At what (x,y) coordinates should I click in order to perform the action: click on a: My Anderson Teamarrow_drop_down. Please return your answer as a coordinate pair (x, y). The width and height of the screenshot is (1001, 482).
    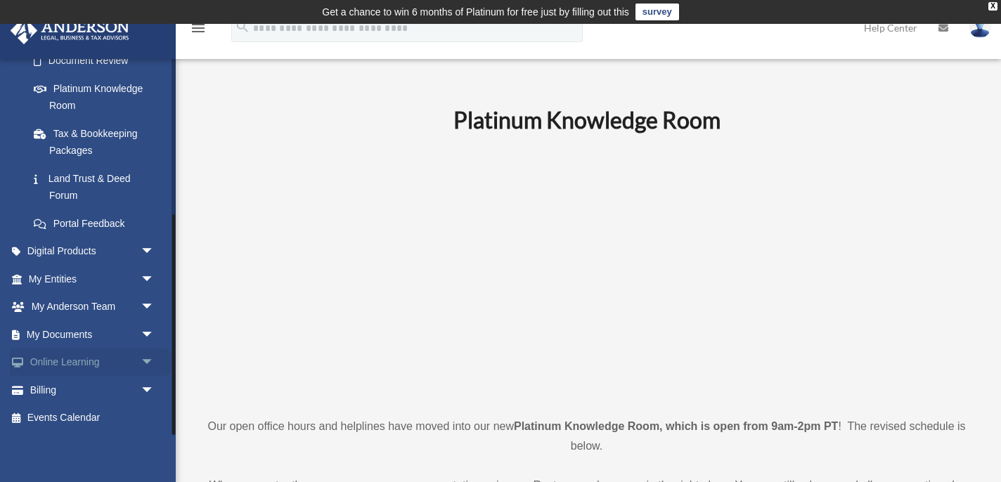
    Looking at the image, I should click on (93, 307).